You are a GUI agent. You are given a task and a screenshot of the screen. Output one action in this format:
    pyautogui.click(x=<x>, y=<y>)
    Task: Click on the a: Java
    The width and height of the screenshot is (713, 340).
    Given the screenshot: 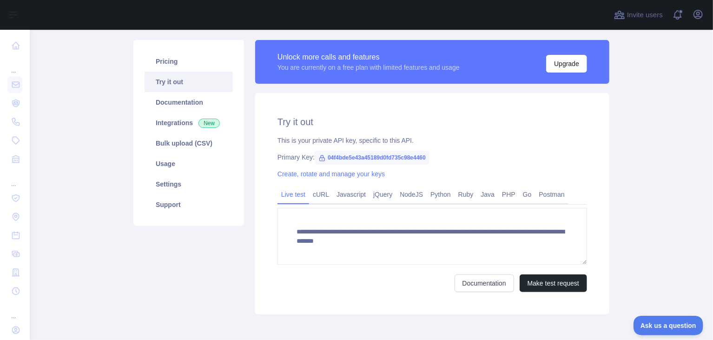 What is the action you would take?
    pyautogui.click(x=488, y=194)
    